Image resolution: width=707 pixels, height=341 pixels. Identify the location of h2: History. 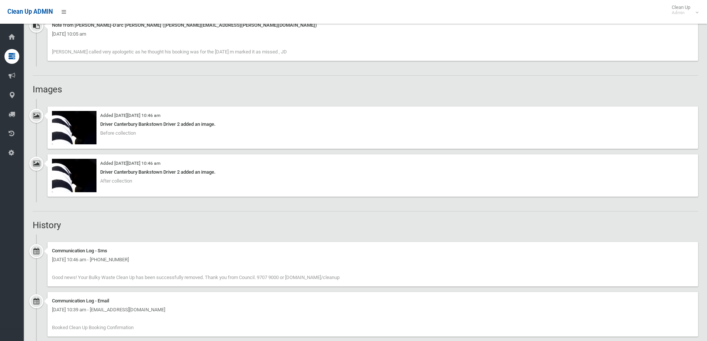
(365, 225).